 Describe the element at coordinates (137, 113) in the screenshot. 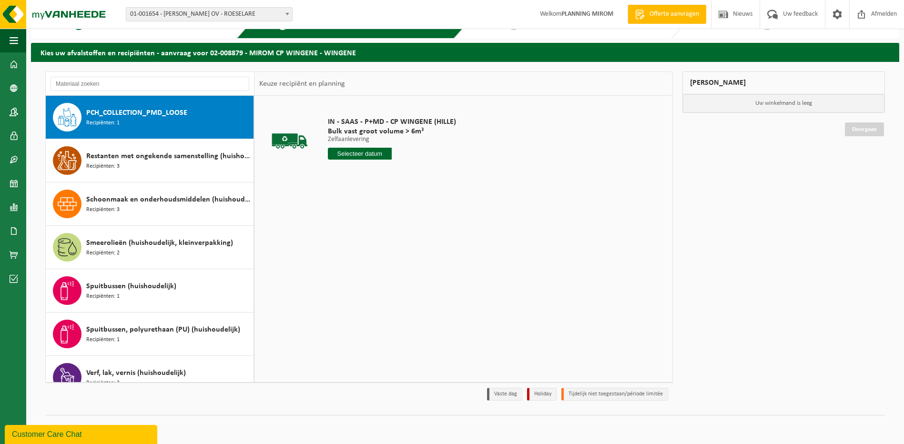

I see `span: PCH_COLLECTION_PMD_LOOSE` at that location.